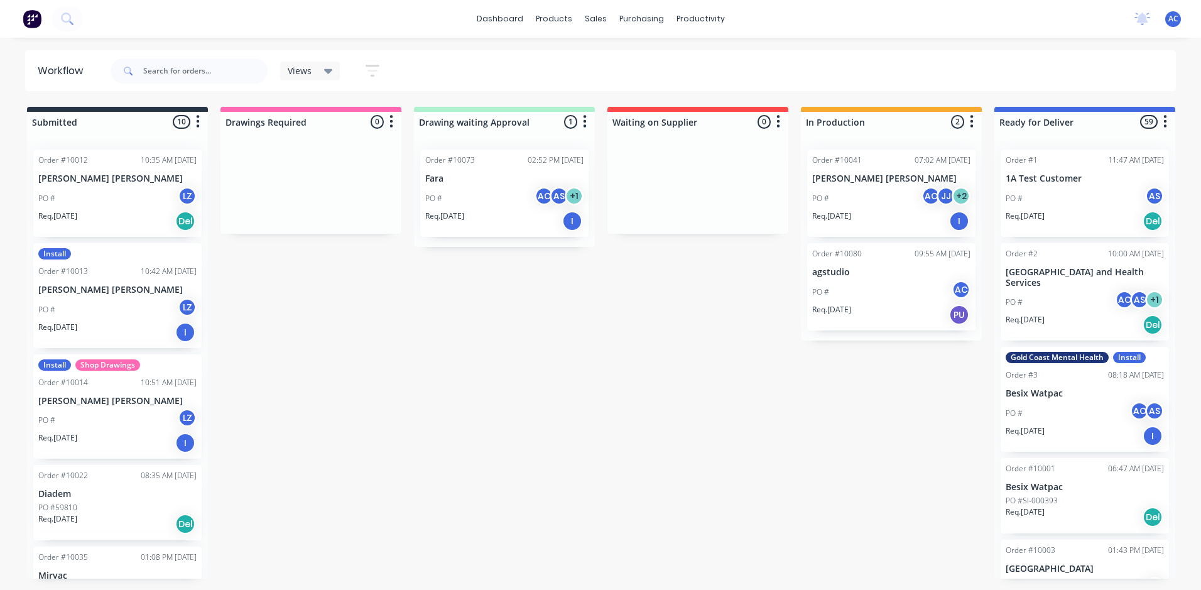 The image size is (1201, 590). What do you see at coordinates (63, 71) in the screenshot?
I see `div: Workflow` at bounding box center [63, 71].